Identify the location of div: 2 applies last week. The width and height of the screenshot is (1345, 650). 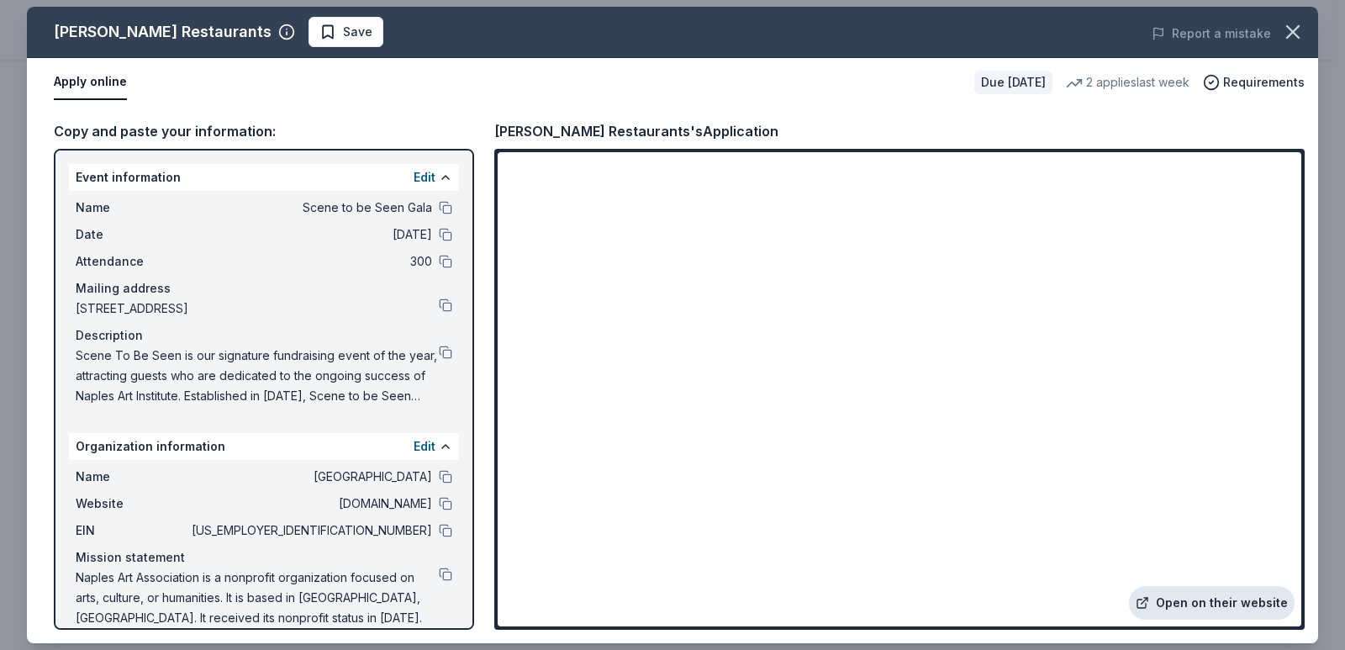
(1127, 82).